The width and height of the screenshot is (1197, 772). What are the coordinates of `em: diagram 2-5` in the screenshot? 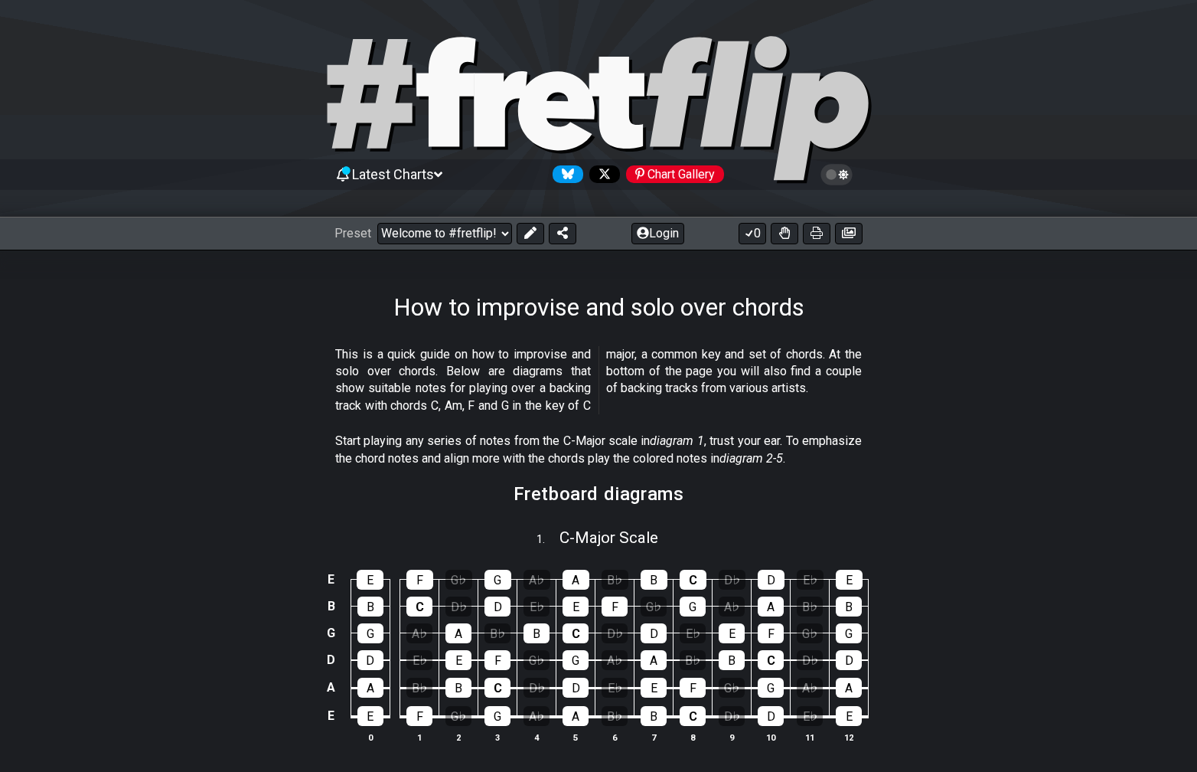 It's located at (751, 458).